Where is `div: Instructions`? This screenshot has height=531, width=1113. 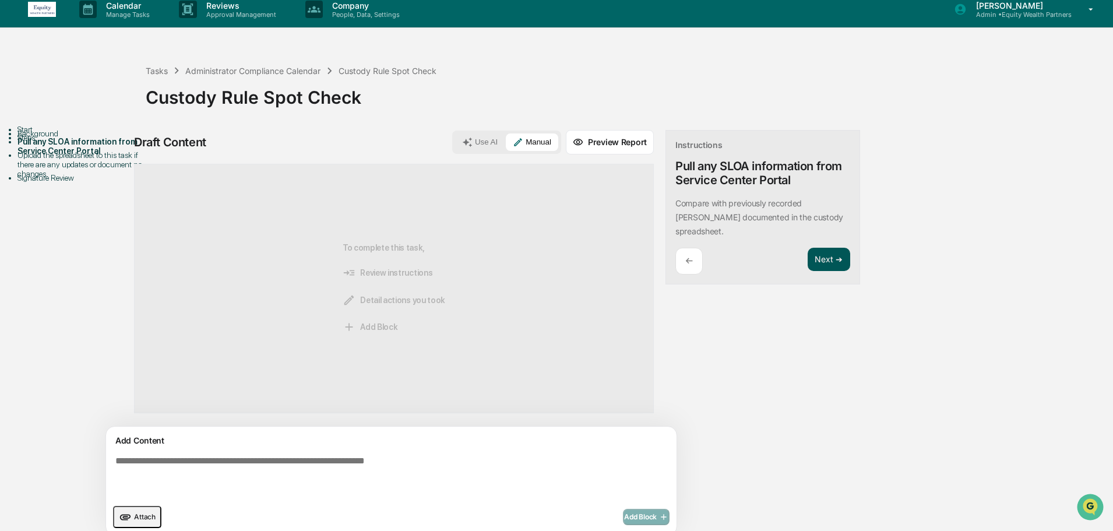 div: Instructions is located at coordinates (699, 145).